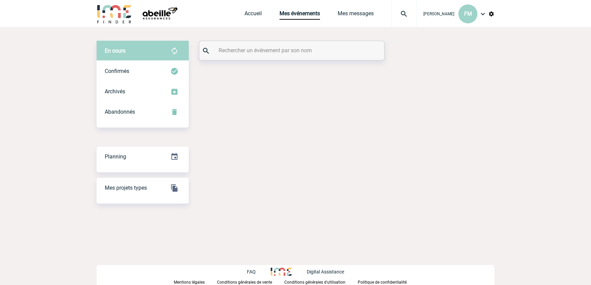 The width and height of the screenshot is (591, 285). What do you see at coordinates (468, 14) in the screenshot?
I see `span: FM` at bounding box center [468, 14].